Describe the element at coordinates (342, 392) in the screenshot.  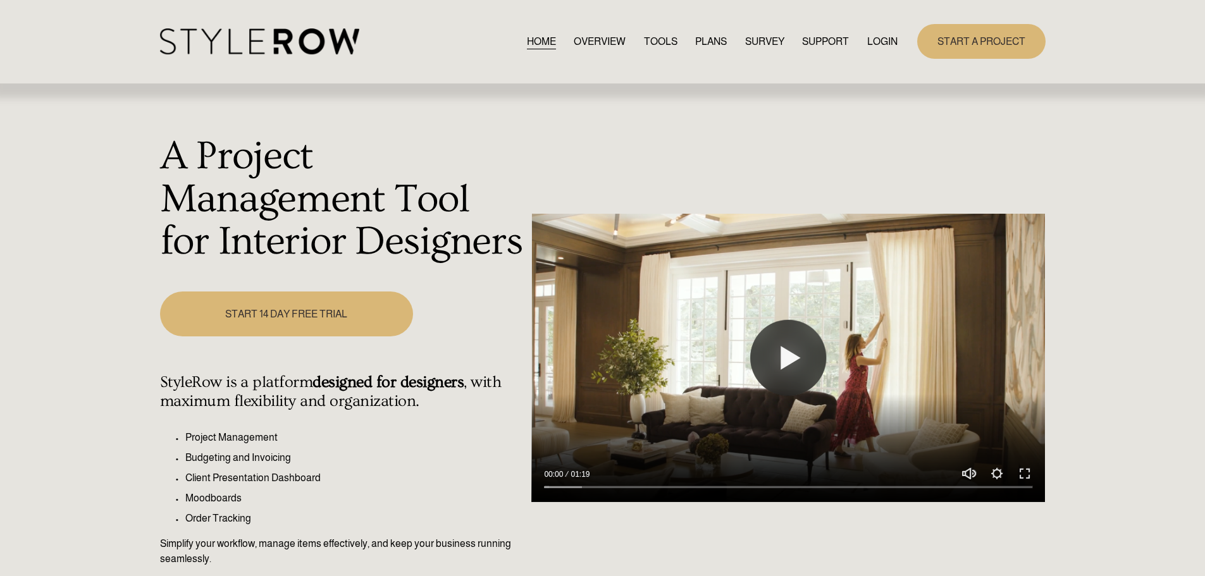
I see `h4: StyleRow is a platform , with maximum flexibility and organization.` at that location.